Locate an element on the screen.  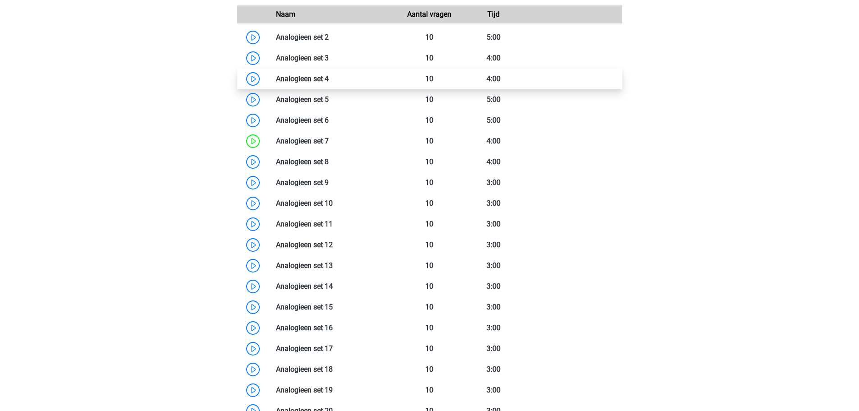
div: Analogieen set 16 is located at coordinates (333, 328).